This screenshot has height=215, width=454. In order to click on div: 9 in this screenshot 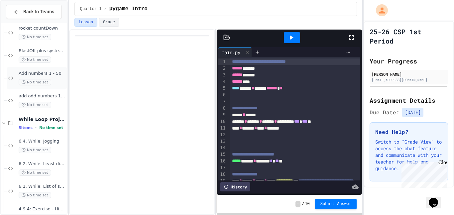, I will do `click(222, 115)`.